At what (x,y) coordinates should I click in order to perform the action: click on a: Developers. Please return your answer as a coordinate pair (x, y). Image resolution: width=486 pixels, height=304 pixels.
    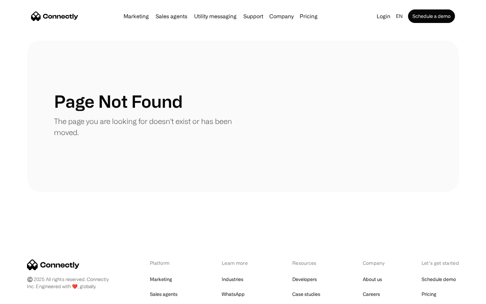
    Looking at the image, I should click on (304, 279).